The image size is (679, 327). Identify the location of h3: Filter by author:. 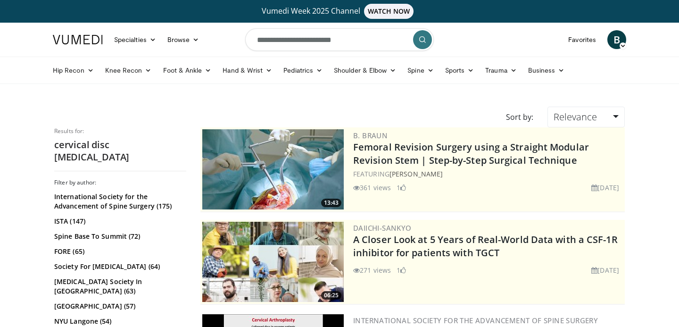
(120, 182).